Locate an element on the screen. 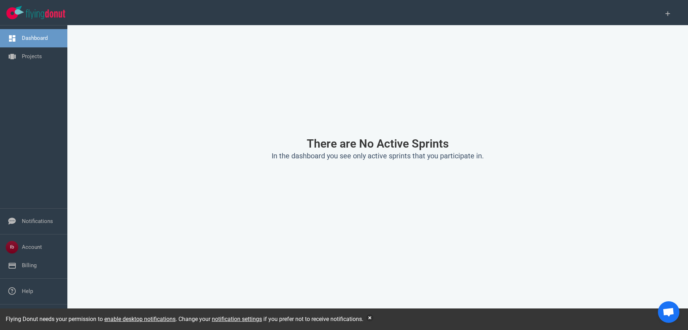 The width and height of the screenshot is (688, 330). img: Flying Donut text logo is located at coordinates (46, 14).